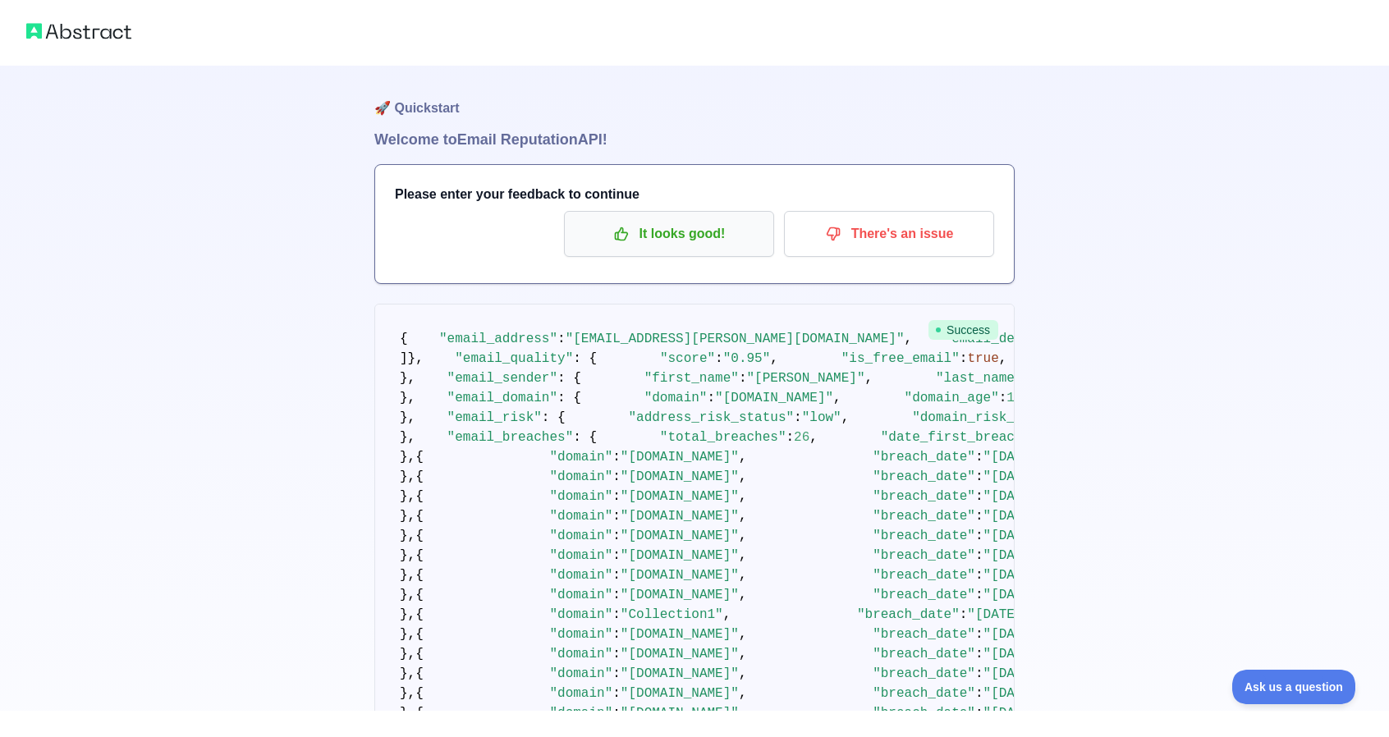  What do you see at coordinates (691, 378) in the screenshot?
I see `span: "first_name"` at bounding box center [691, 378].